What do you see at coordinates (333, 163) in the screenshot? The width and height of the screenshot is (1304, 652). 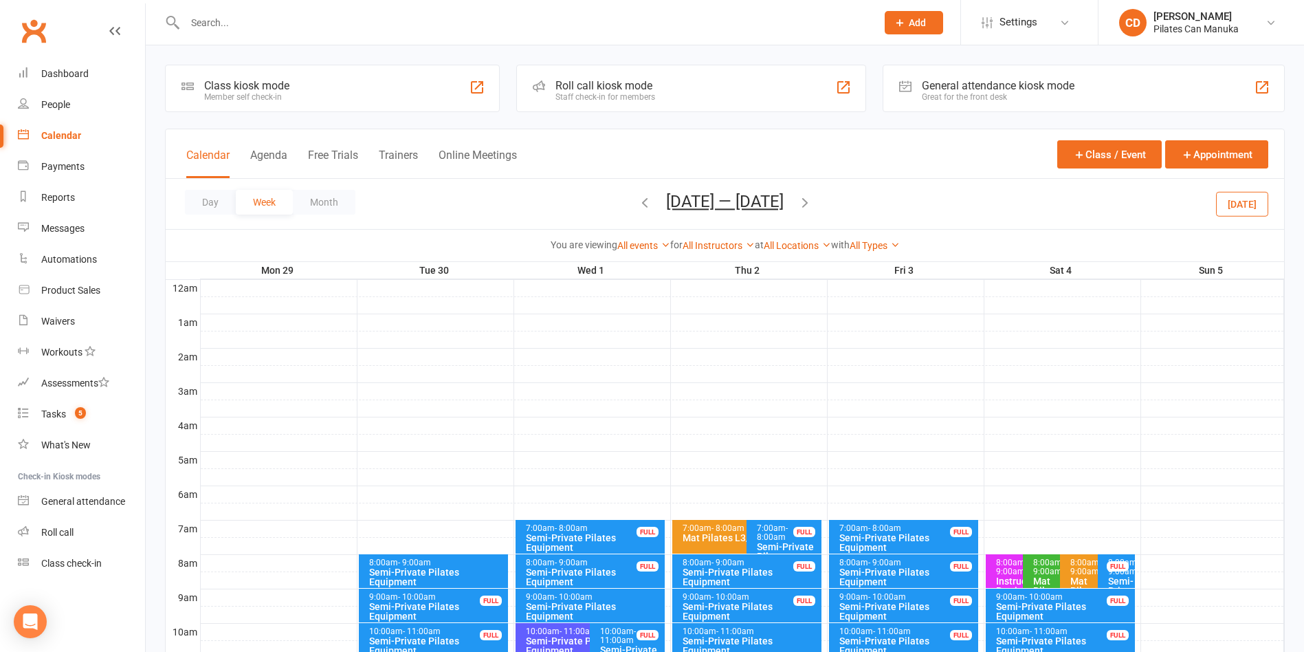 I see `button: Free Trials` at bounding box center [333, 163].